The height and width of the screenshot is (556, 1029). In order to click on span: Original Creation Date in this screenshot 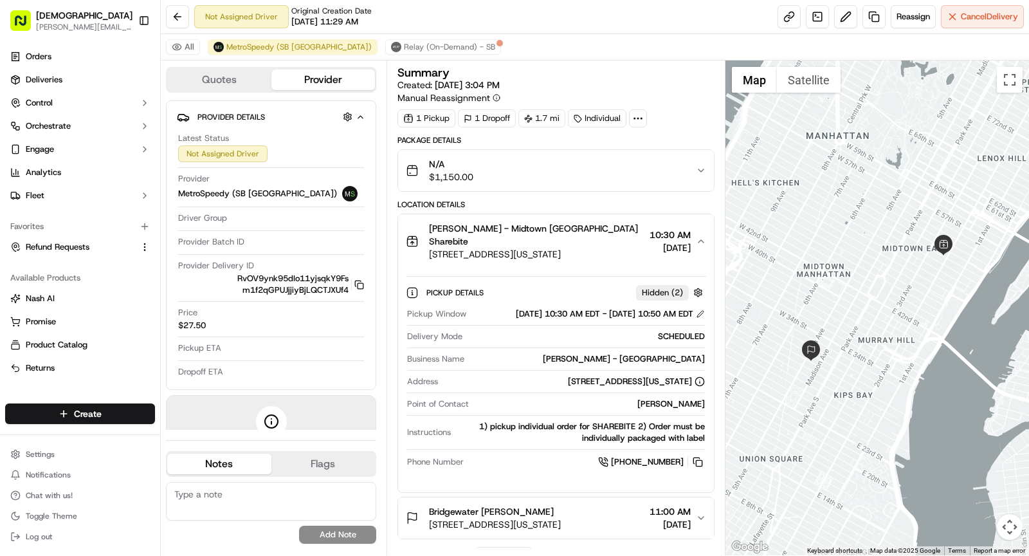, I will do `click(331, 11)`.